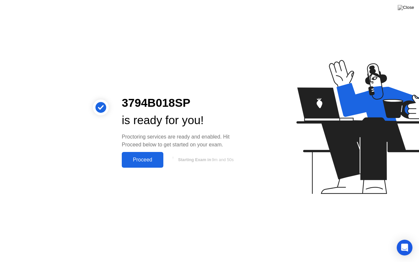 The width and height of the screenshot is (419, 262). Describe the element at coordinates (143, 160) in the screenshot. I see `div: Proceed` at that location.